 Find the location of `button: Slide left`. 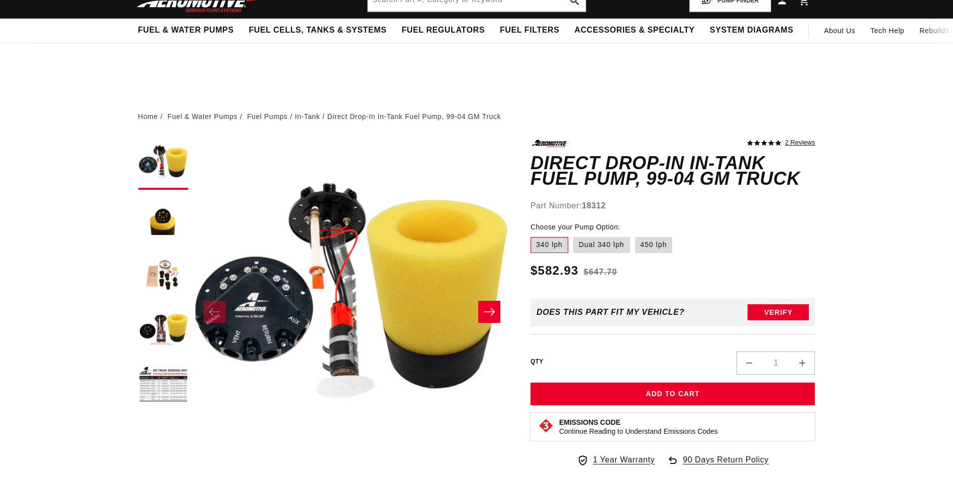

button: Slide left is located at coordinates (215, 312).